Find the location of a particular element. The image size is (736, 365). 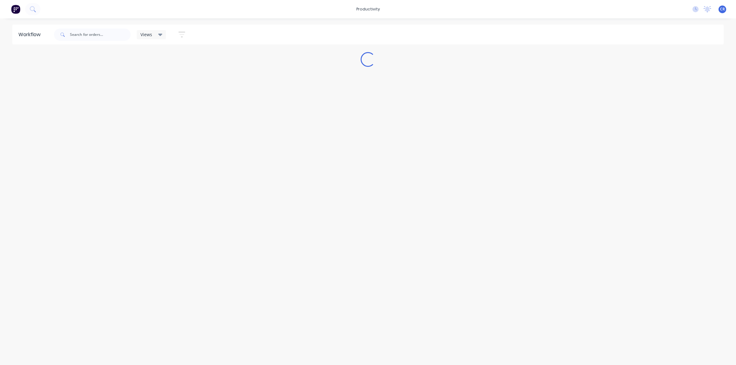

input: Search for orders... is located at coordinates (100, 35).